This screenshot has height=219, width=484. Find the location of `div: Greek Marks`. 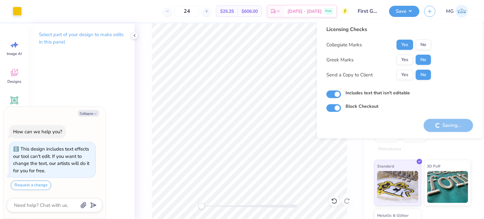

div: Greek Marks is located at coordinates (340, 60).